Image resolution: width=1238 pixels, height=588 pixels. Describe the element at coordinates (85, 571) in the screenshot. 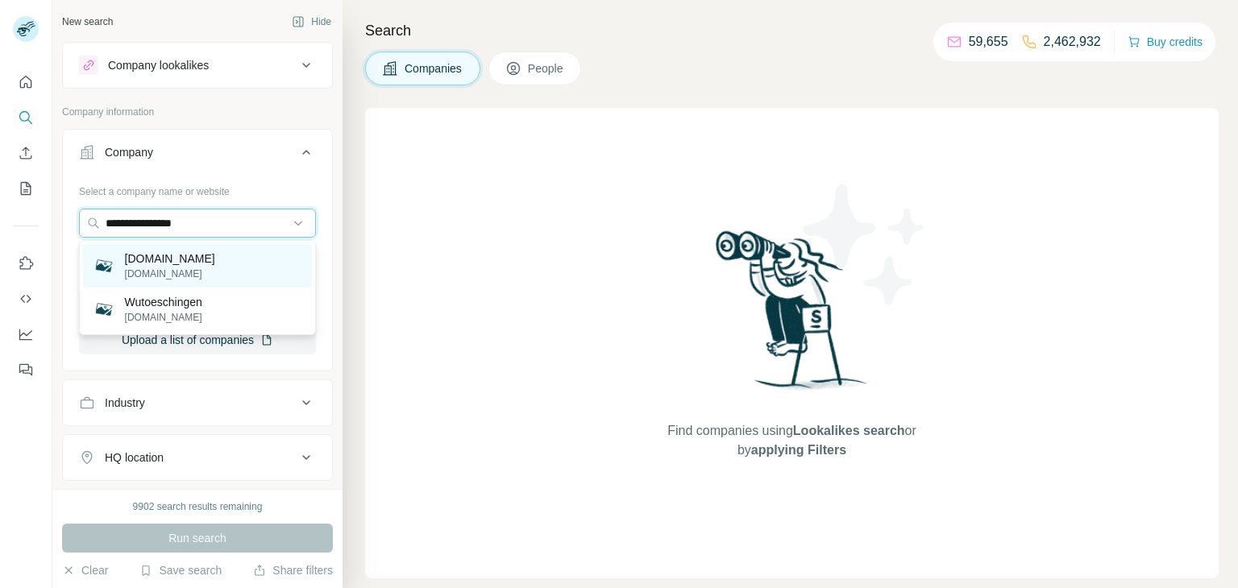

I see `button: Clear` at that location.